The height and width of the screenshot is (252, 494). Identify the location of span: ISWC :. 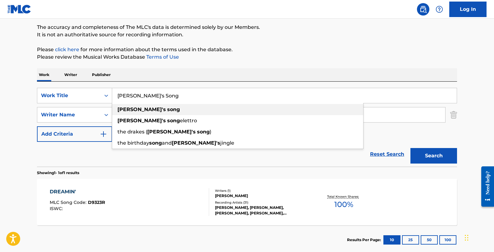
(57, 209).